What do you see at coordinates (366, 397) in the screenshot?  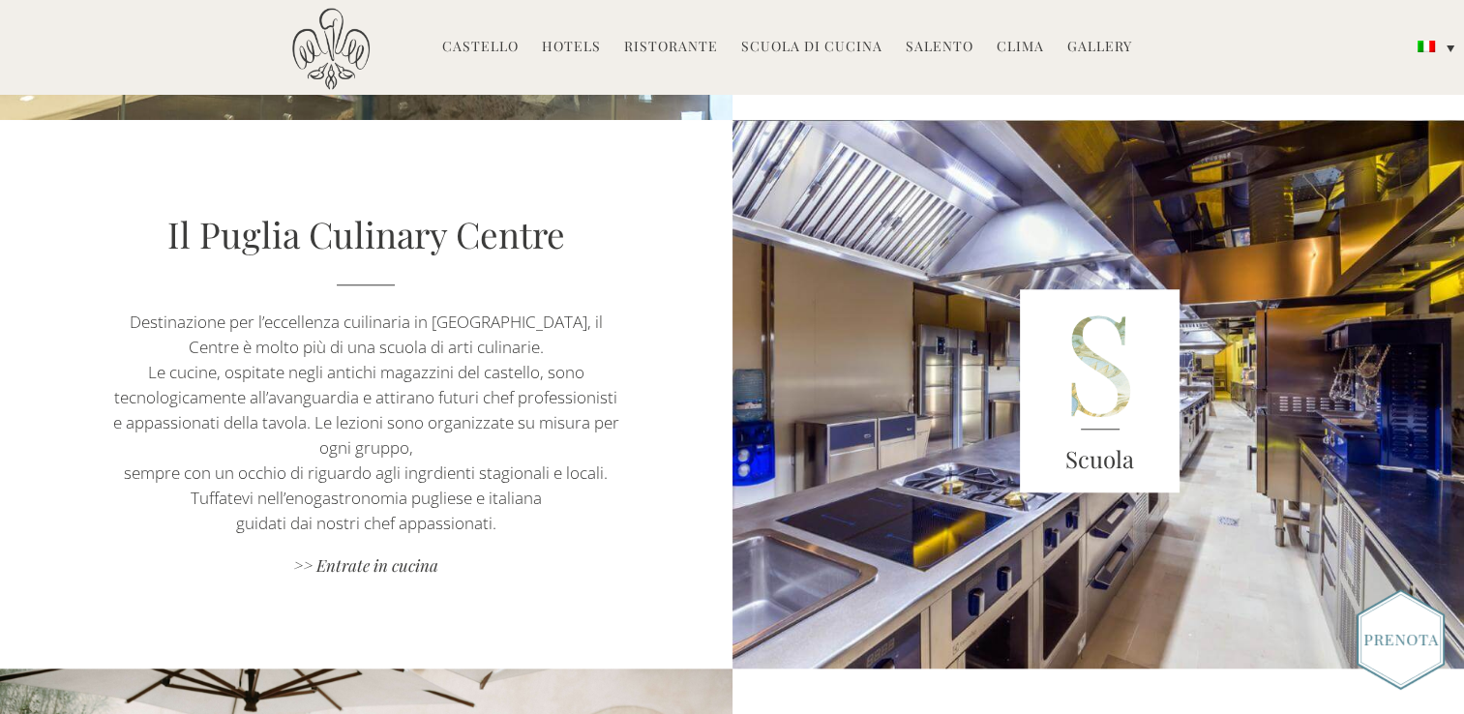 I see `span: Le cucine, ospitate negli antichi magazzini del castello, sono tecnologicamente all’avanguardia e...` at bounding box center [366, 397].